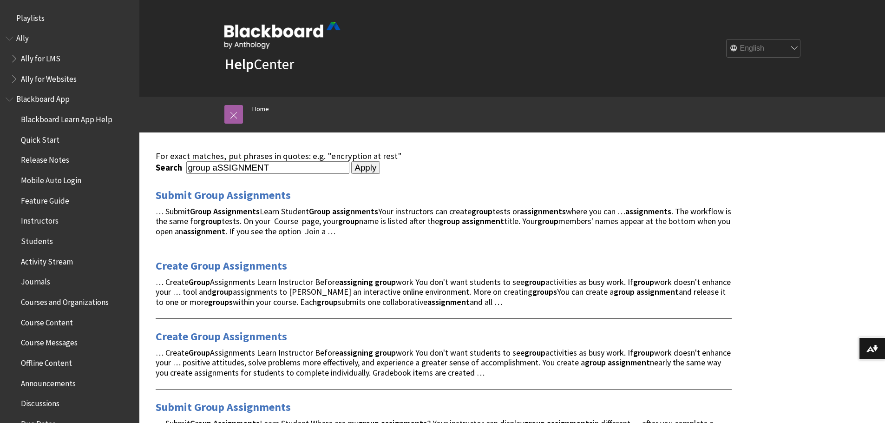 The image size is (885, 423). Describe the element at coordinates (443, 156) in the screenshot. I see `div: For exact matches, put phrases in quotes: e.g. "encryption at rest"` at that location.